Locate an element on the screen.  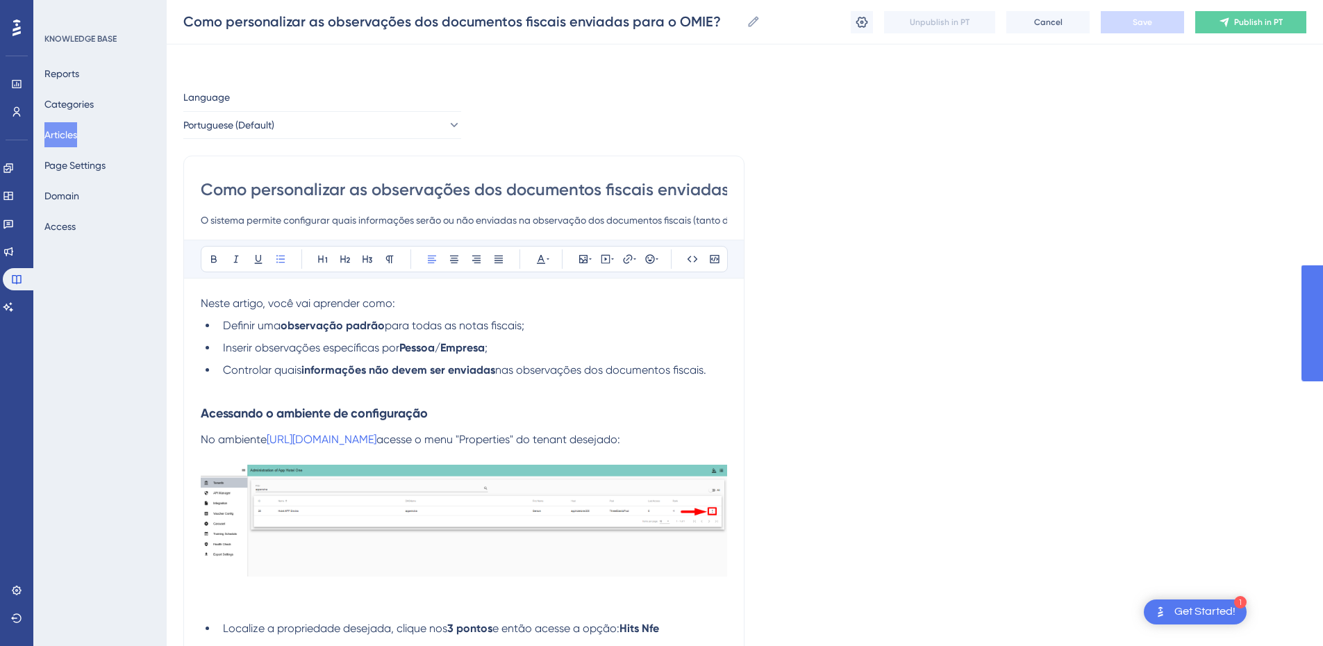
div: 1 is located at coordinates (1241, 602).